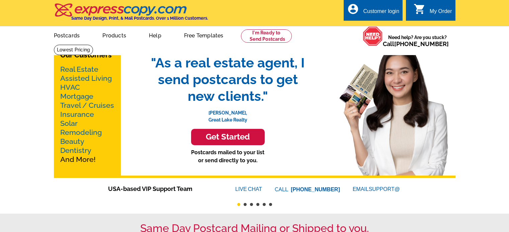 The height and width of the screenshot is (232, 509). Describe the element at coordinates (270, 205) in the screenshot. I see `button: 6 of 6` at that location.